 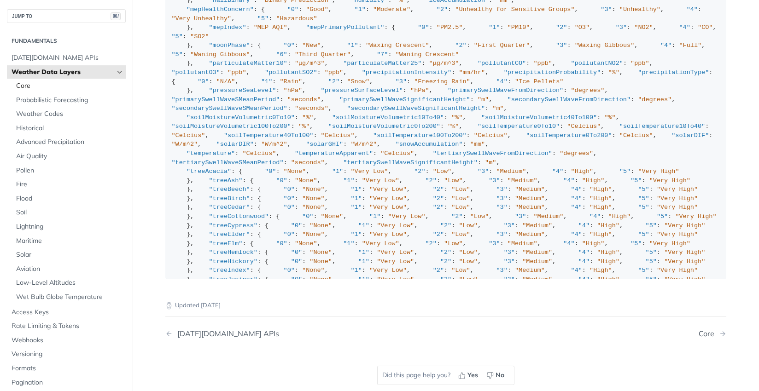 I want to click on a: Versioning, so click(x=66, y=355).